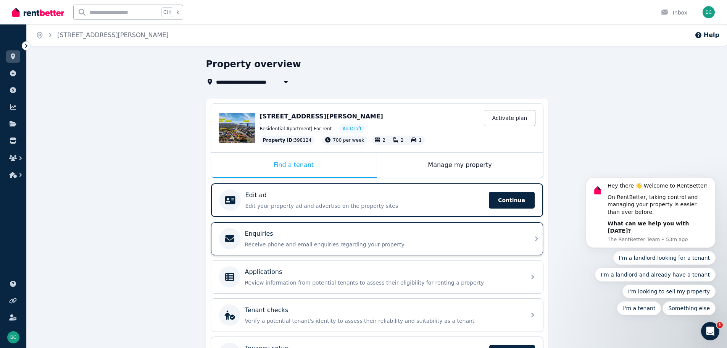 The height and width of the screenshot is (348, 727). I want to click on a: EnquiriesReceive phone and email enquiries regarding your property, so click(377, 239).